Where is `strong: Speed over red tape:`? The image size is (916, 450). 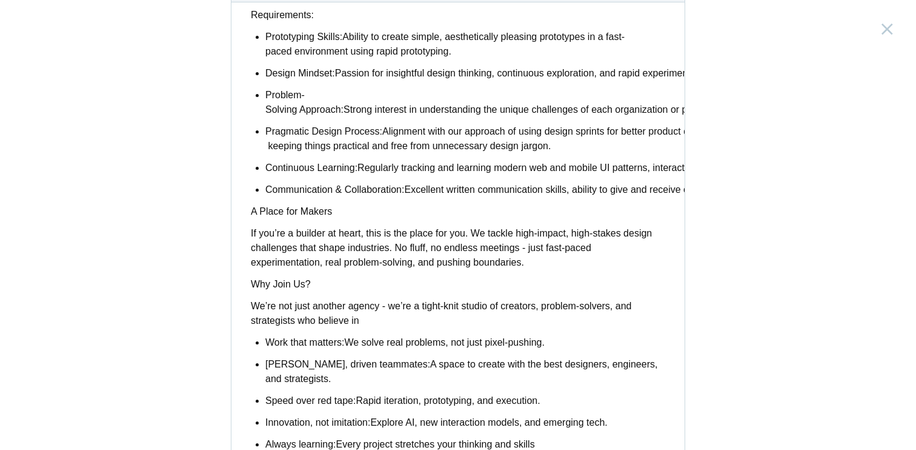 strong: Speed over red tape: is located at coordinates (310, 400).